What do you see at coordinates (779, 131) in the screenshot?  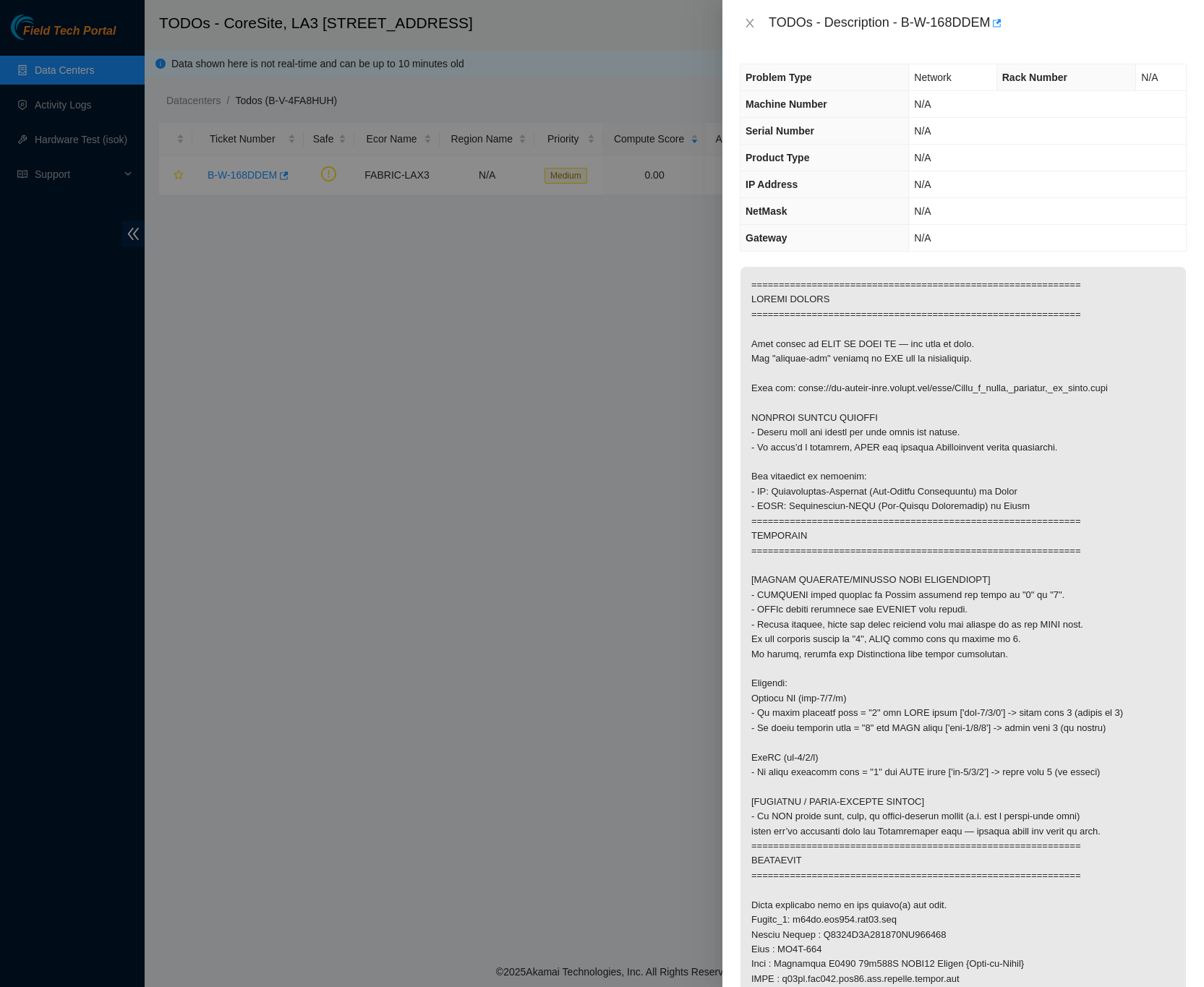 I see `span: Serial Number` at bounding box center [779, 131].